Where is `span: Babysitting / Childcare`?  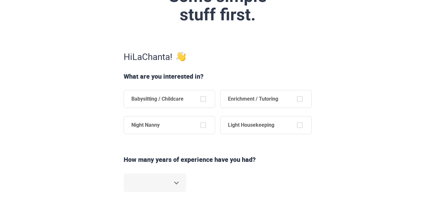 span: Babysitting / Childcare is located at coordinates (158, 99).